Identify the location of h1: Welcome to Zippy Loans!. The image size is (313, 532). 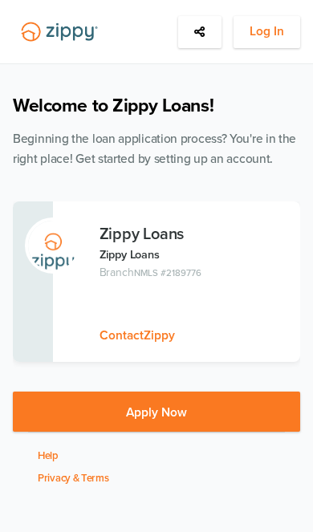
(157, 106).